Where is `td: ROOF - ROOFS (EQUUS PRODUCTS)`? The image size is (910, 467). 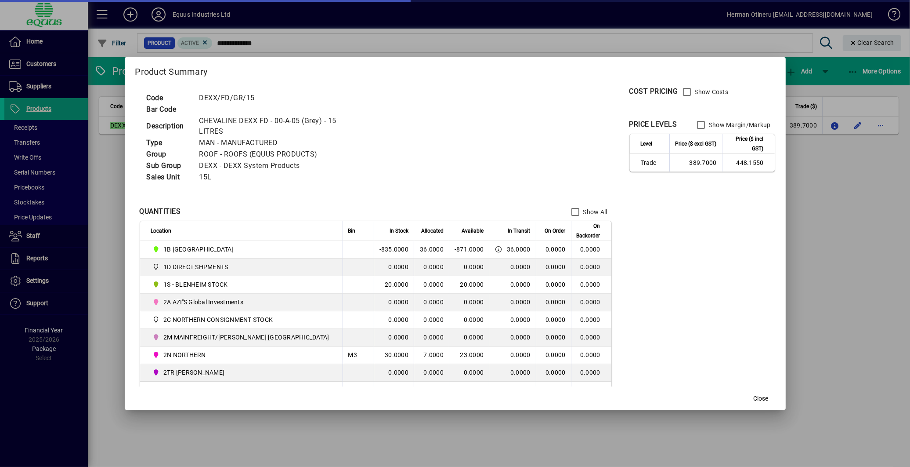 td: ROOF - ROOFS (EQUUS PRODUCTS) is located at coordinates (275, 154).